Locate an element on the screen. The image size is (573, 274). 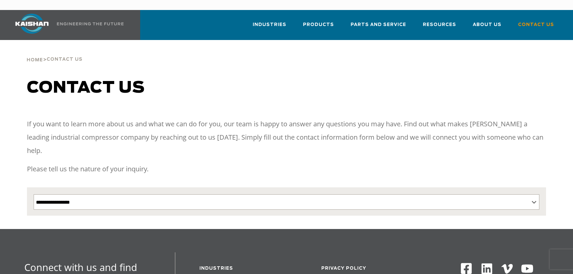
a: Home is located at coordinates (35, 60).